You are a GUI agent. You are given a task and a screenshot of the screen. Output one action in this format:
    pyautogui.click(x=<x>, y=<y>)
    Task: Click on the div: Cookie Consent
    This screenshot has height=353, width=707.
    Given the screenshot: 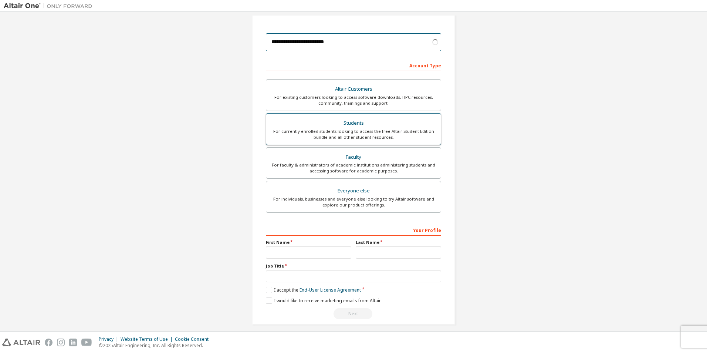 What is the action you would take?
    pyautogui.click(x=194, y=339)
    